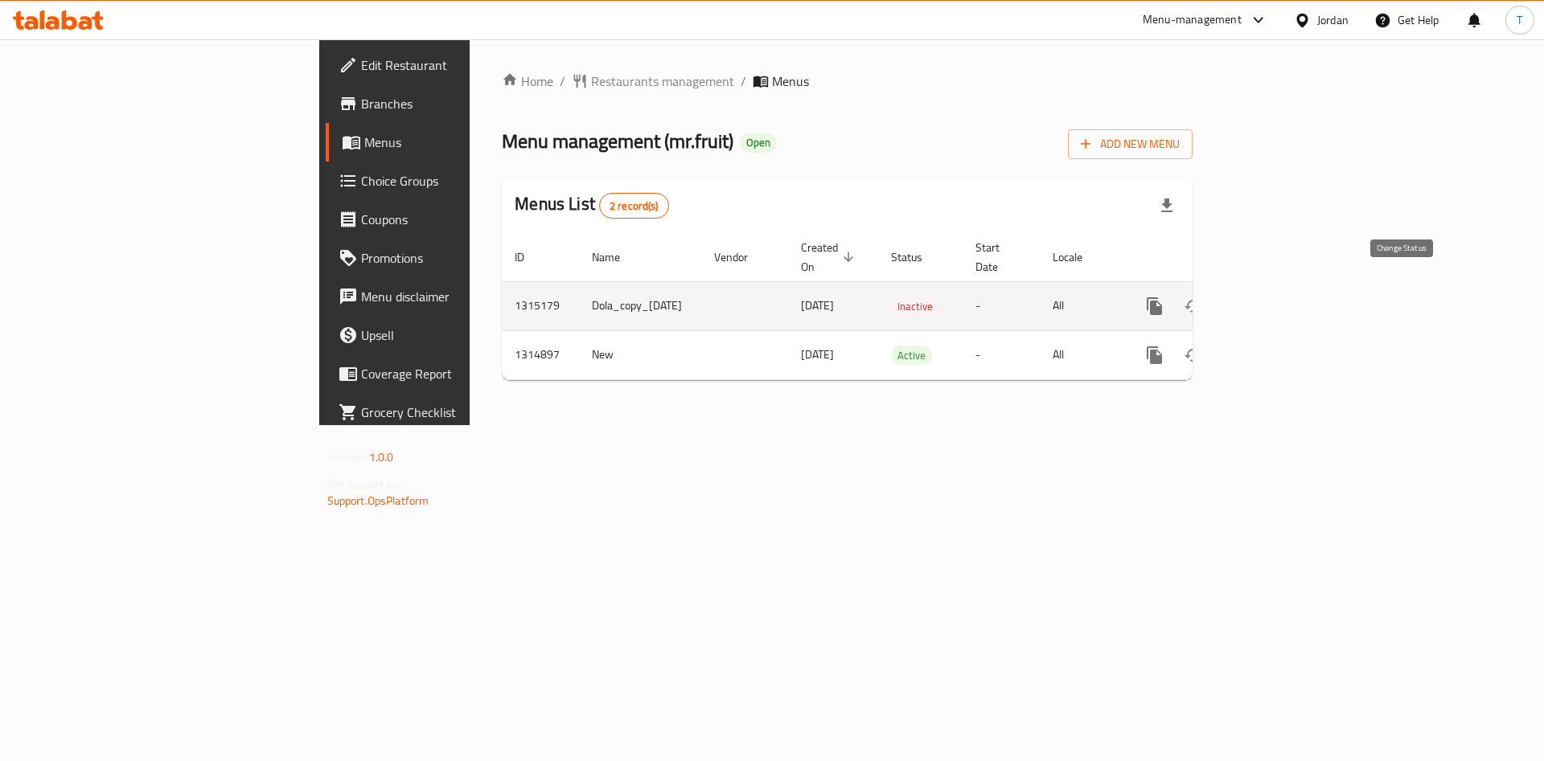 The width and height of the screenshot is (1544, 761). What do you see at coordinates (653, 81) in the screenshot?
I see `a: Restaurants management` at bounding box center [653, 81].